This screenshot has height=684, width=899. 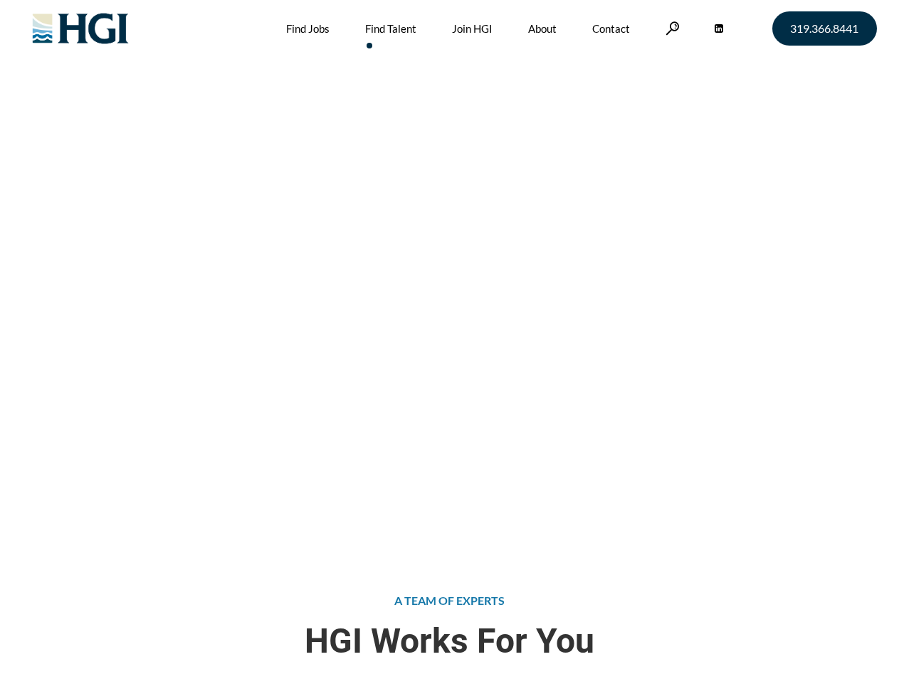 I want to click on span: Attract the Right Talent, so click(x=295, y=150).